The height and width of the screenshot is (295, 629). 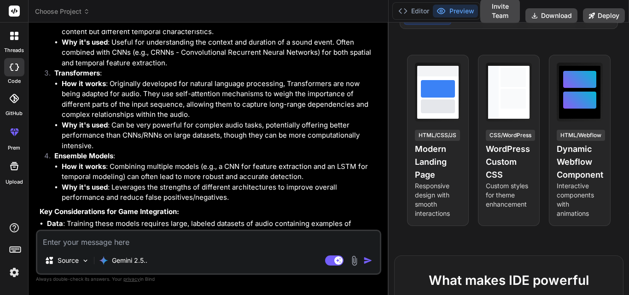 What do you see at coordinates (456, 11) in the screenshot?
I see `button: Preview` at bounding box center [456, 11].